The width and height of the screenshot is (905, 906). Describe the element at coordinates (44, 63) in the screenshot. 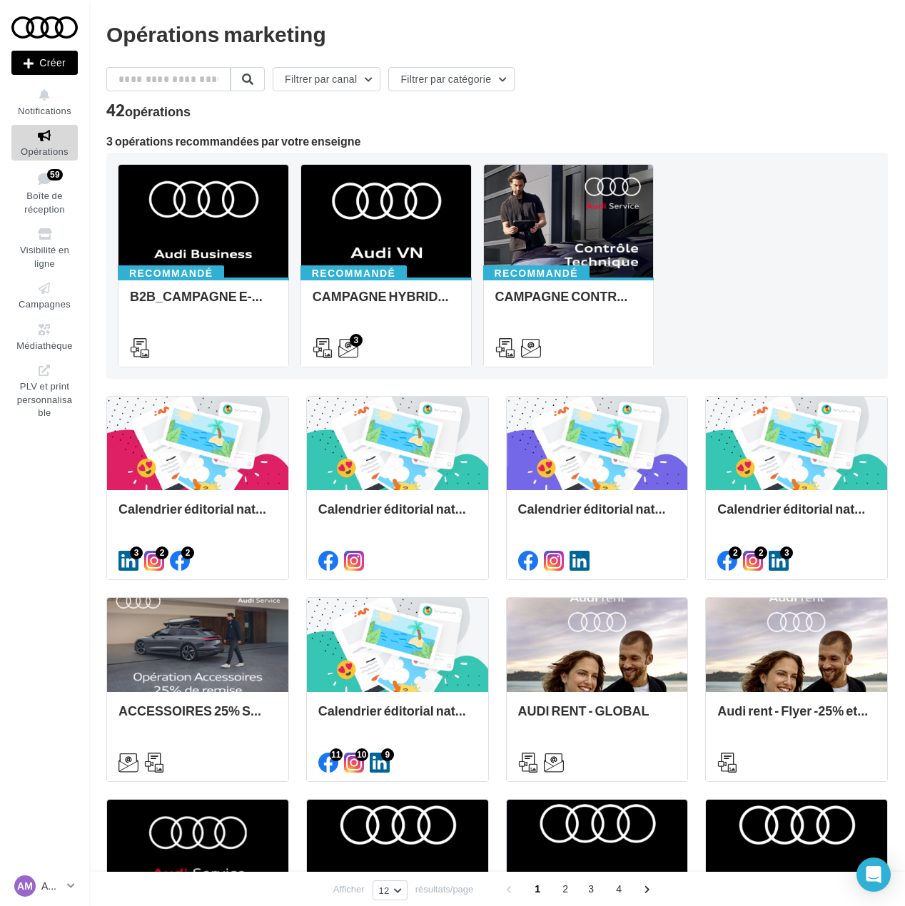

I see `div: Nouvelle campagne` at that location.